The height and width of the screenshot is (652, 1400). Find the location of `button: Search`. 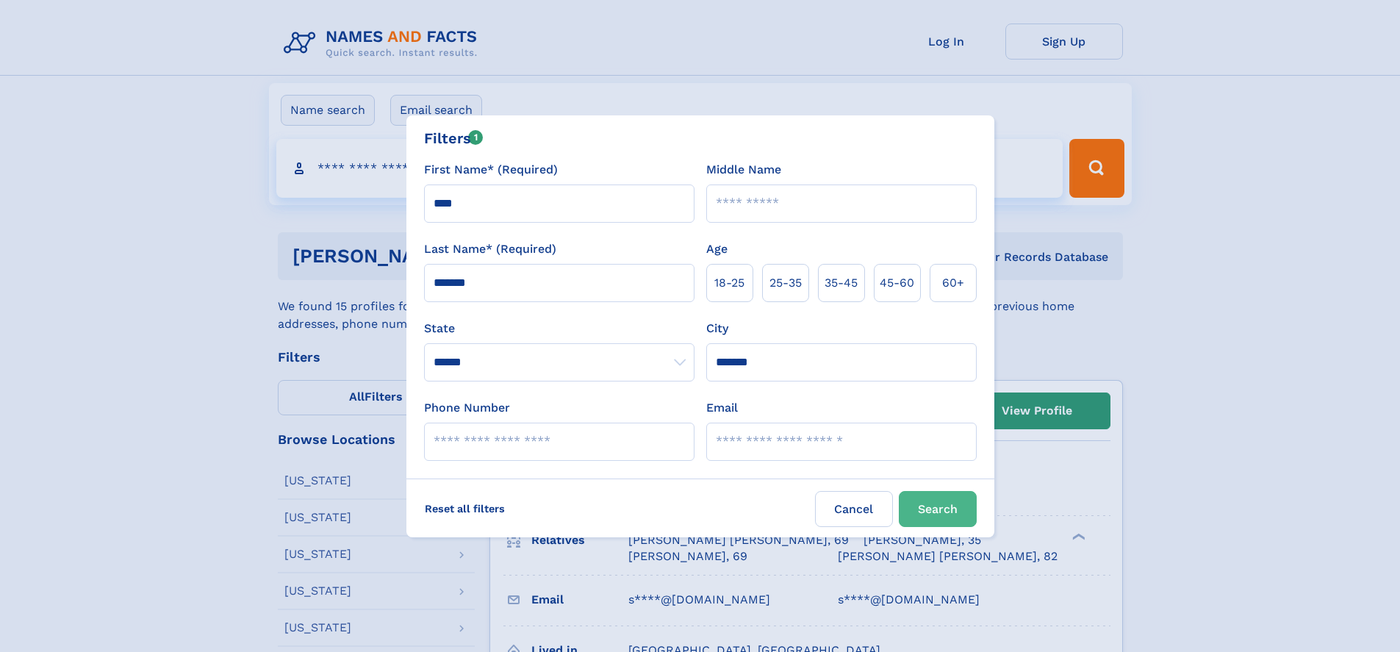

button: Search is located at coordinates (938, 509).